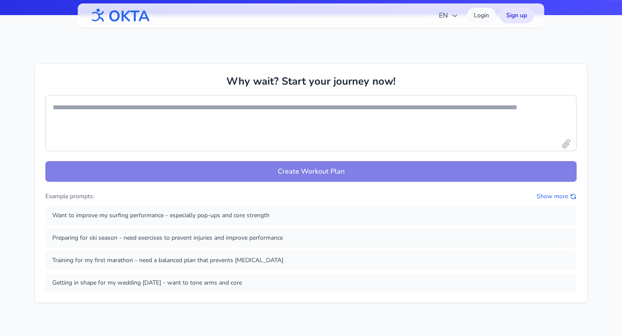  I want to click on a: Sign up, so click(517, 16).